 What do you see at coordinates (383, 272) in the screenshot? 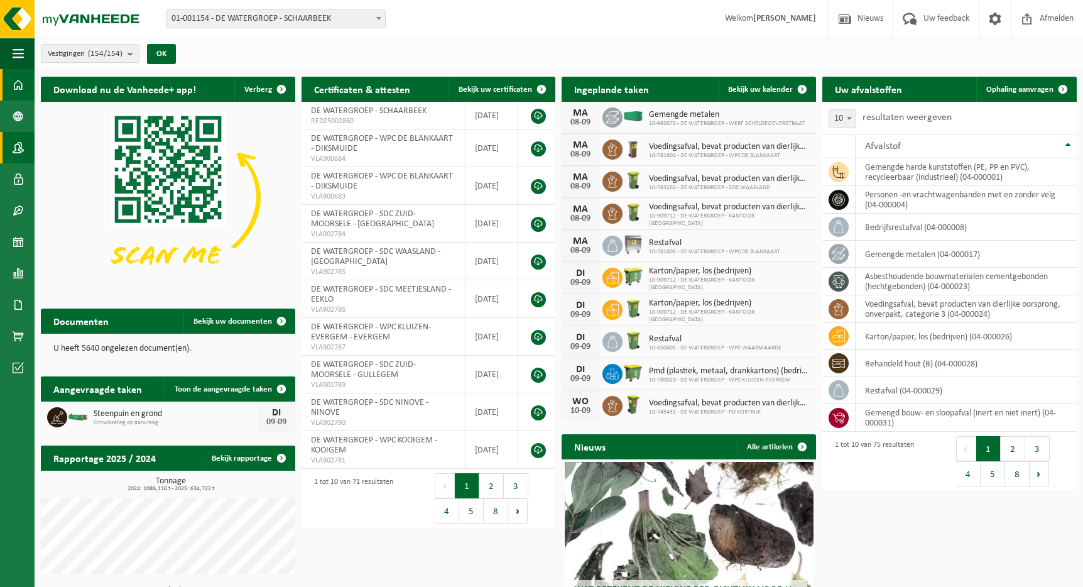
I see `span: VLA902785` at bounding box center [383, 272].